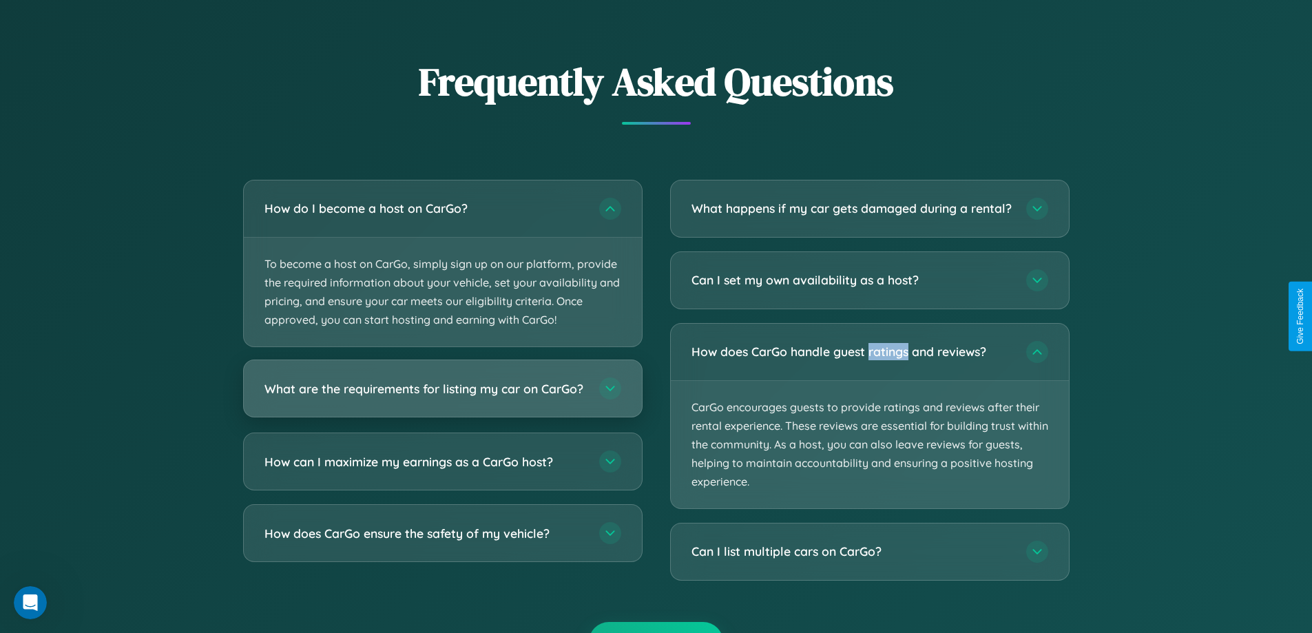  What do you see at coordinates (852, 351) in the screenshot?
I see `h3: How does CarGo handle guest ratings and reviews?` at bounding box center [852, 351].